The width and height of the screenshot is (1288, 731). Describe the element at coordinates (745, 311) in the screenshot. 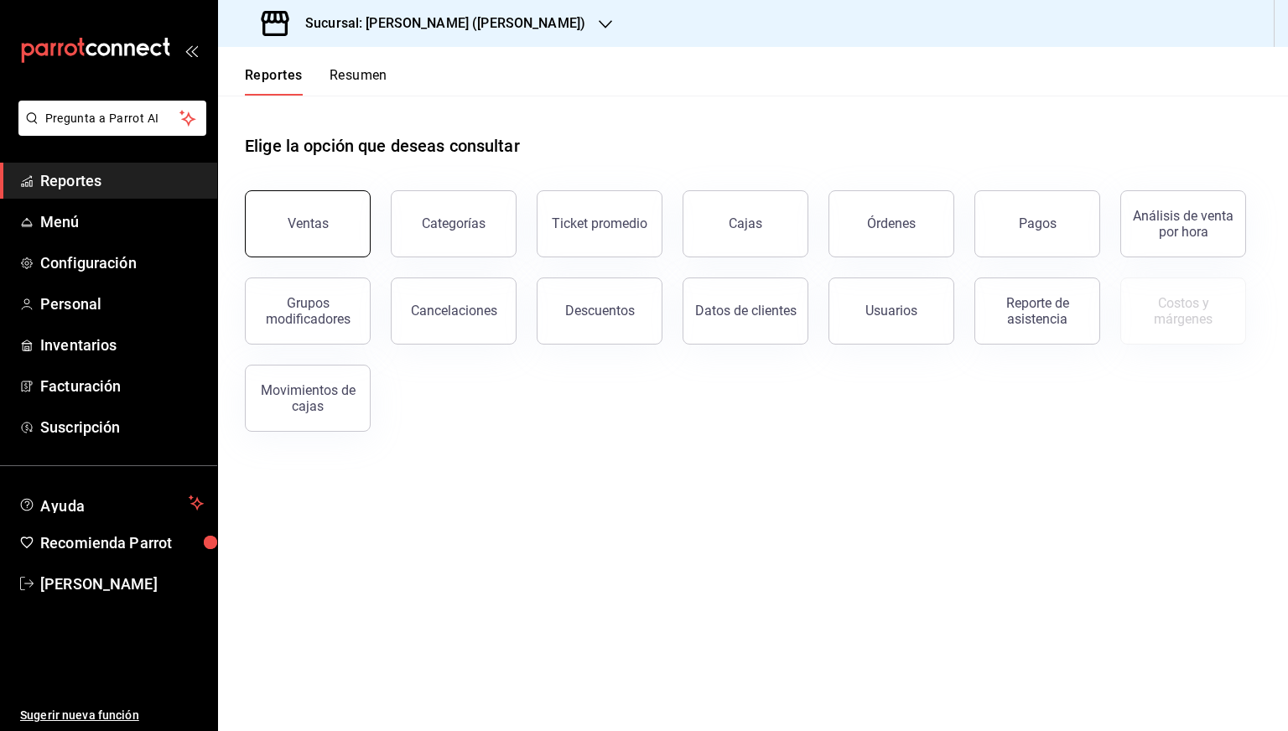

I see `button: Datos de clientes` at that location.